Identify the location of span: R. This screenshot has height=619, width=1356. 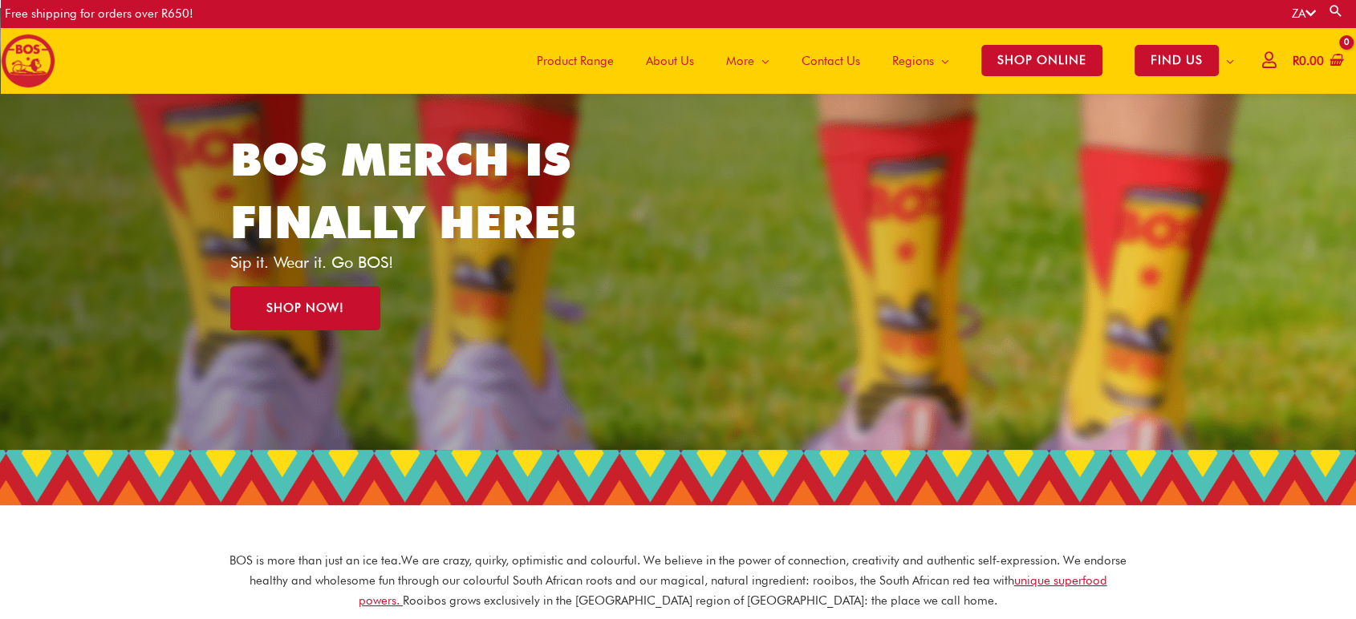
(1296, 61).